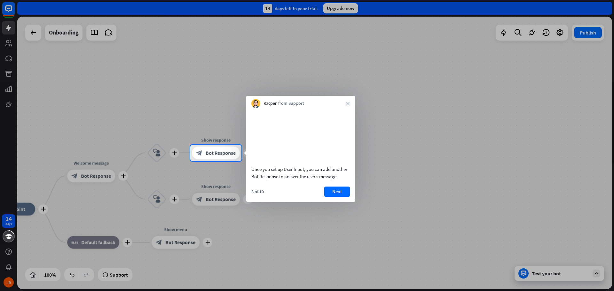 The height and width of the screenshot is (291, 614). I want to click on button: Open LiveChat chat widget, so click(15, 12).